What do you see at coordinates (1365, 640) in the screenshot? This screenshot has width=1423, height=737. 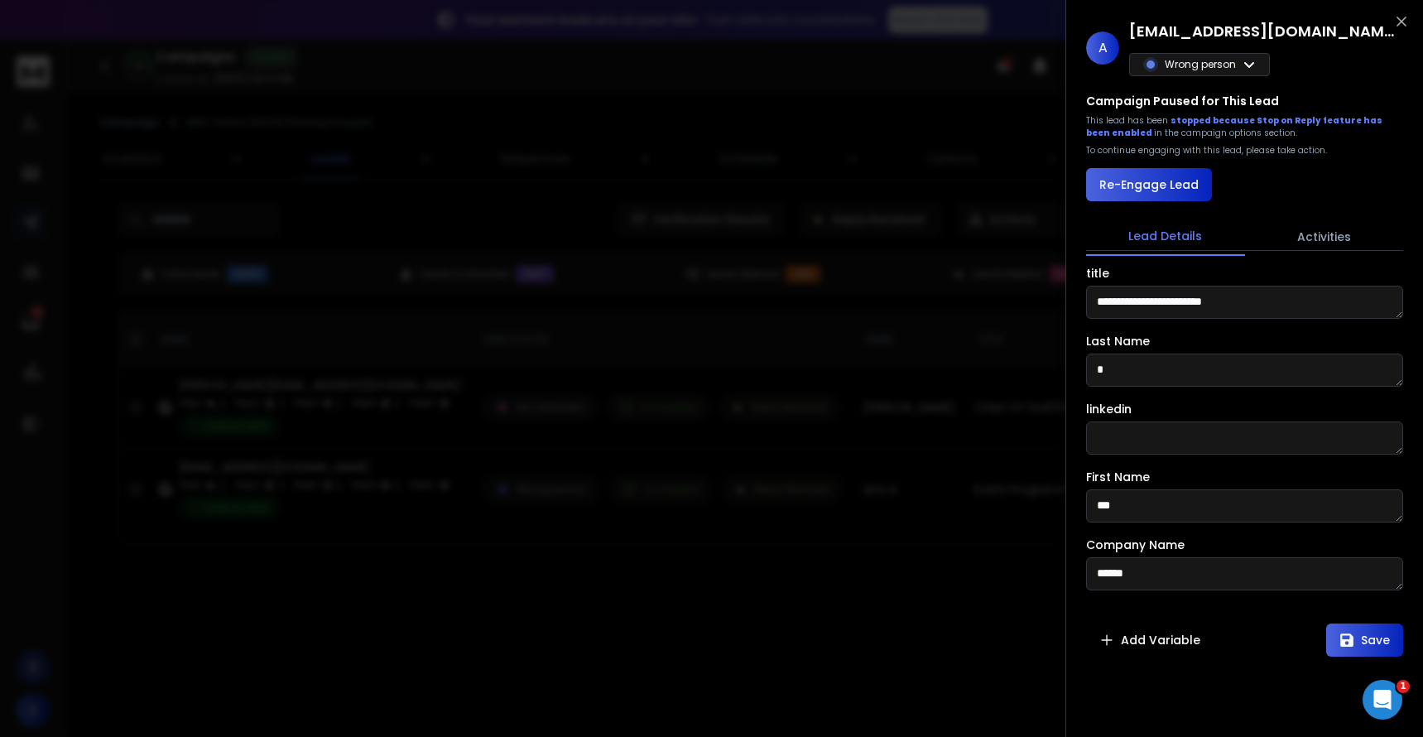 I see `button: Save` at bounding box center [1365, 640].